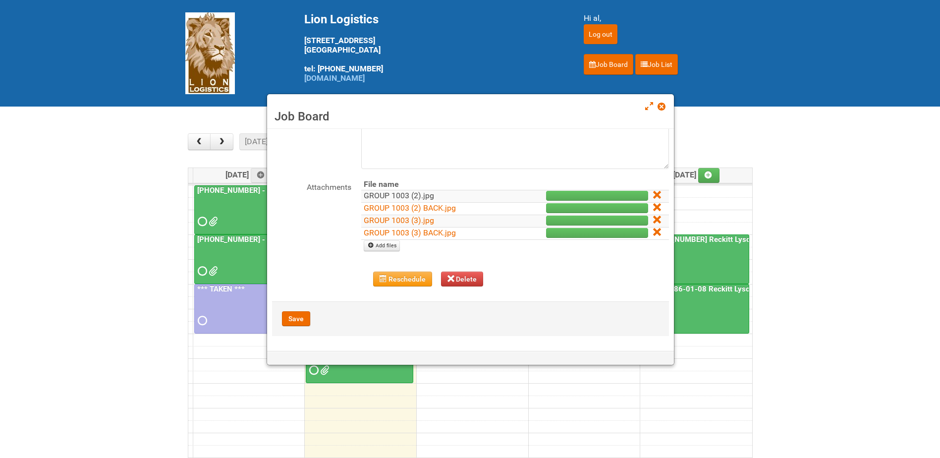 This screenshot has width=940, height=458. I want to click on span: Lion25-055556-01_LABELS_03Oct25.xlsx MOR - 25-055556-01.xlsm G147.png G258.png G369.png M147.png ..., so click(212, 222).